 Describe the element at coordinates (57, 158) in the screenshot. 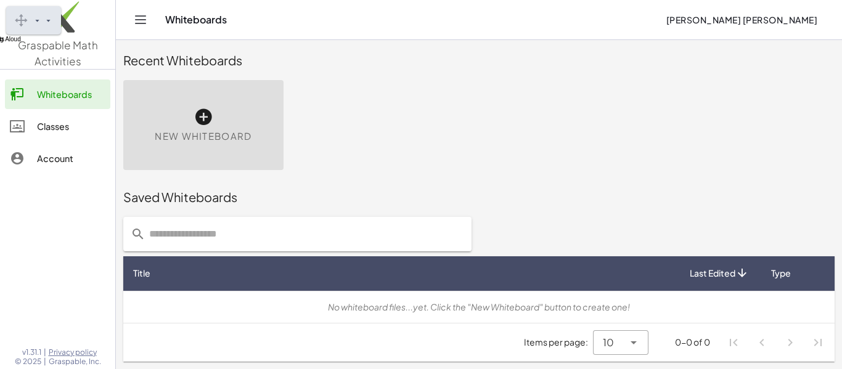

I see `a: Account` at that location.